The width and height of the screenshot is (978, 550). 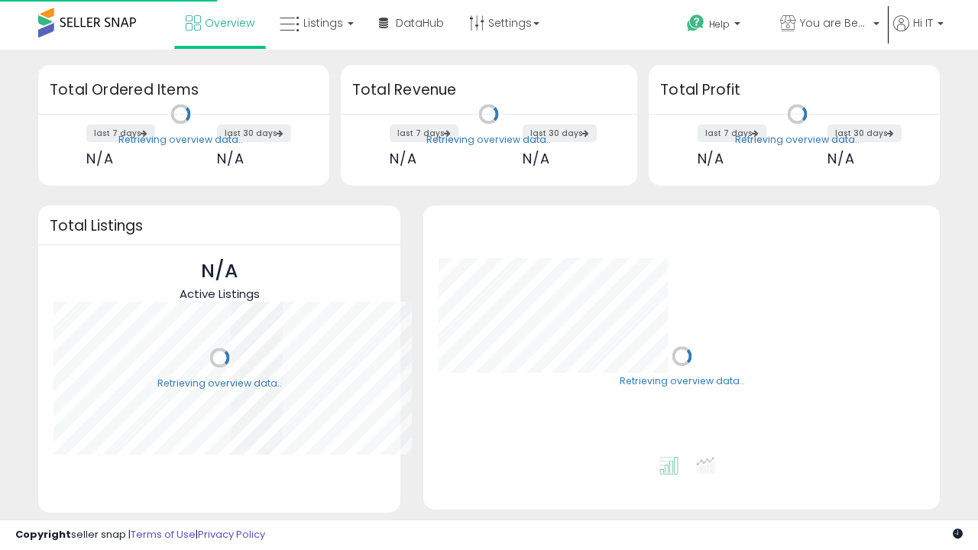 What do you see at coordinates (229, 23) in the screenshot?
I see `span: Overview` at bounding box center [229, 23].